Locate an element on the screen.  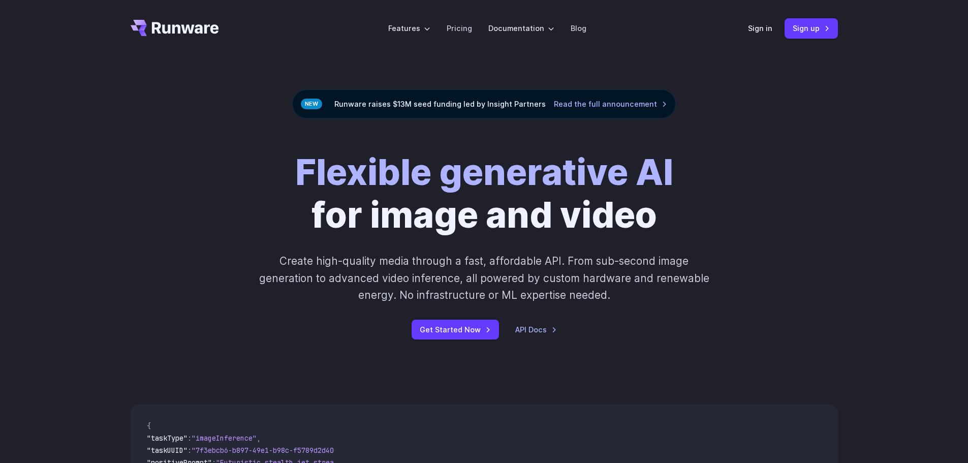
span: "imageInference" is located at coordinates (224, 438).